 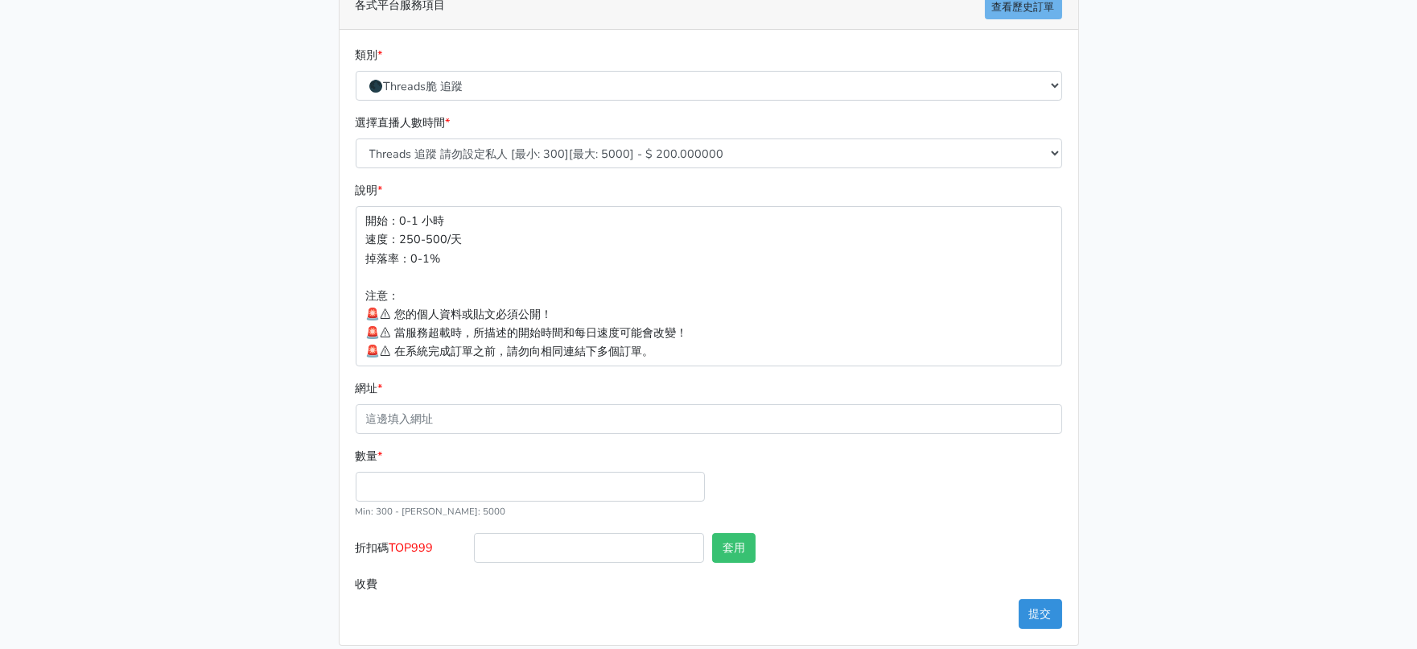 What do you see at coordinates (369, 55) in the screenshot?
I see `label: 類別` at bounding box center [369, 55].